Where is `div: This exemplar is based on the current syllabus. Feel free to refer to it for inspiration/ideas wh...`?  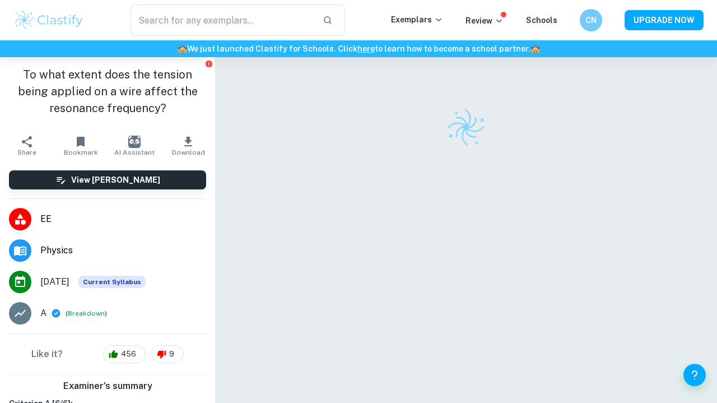 div: This exemplar is based on the current syllabus. Feel free to refer to it for inspiration/ideas wh... is located at coordinates (112, 282).